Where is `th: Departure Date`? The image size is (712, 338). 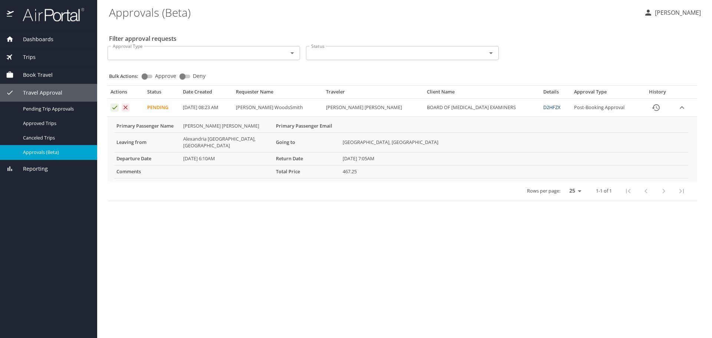 th: Departure Date is located at coordinates (147, 158).